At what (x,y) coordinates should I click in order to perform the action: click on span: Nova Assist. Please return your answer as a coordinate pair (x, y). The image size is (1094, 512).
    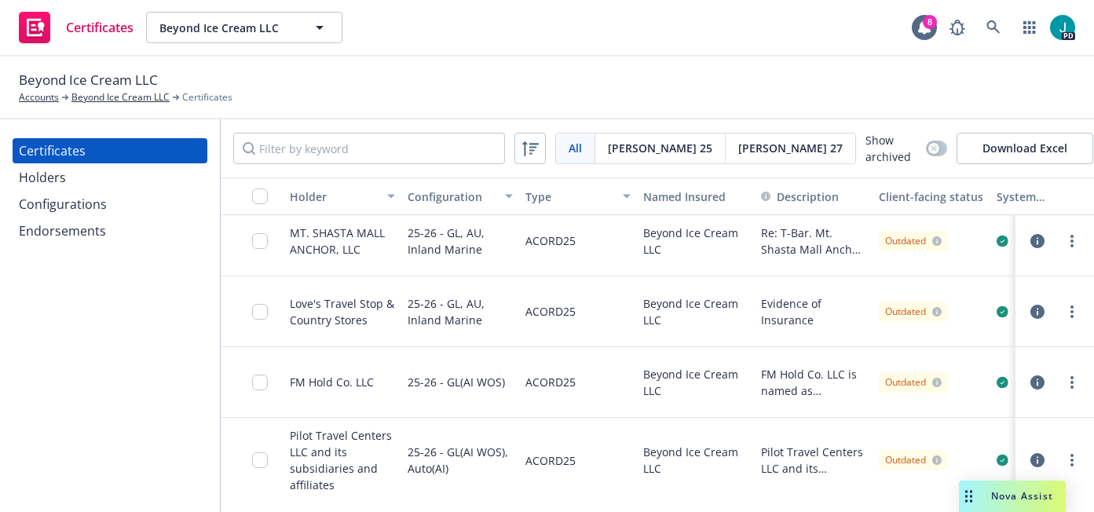
    Looking at the image, I should click on (1022, 496).